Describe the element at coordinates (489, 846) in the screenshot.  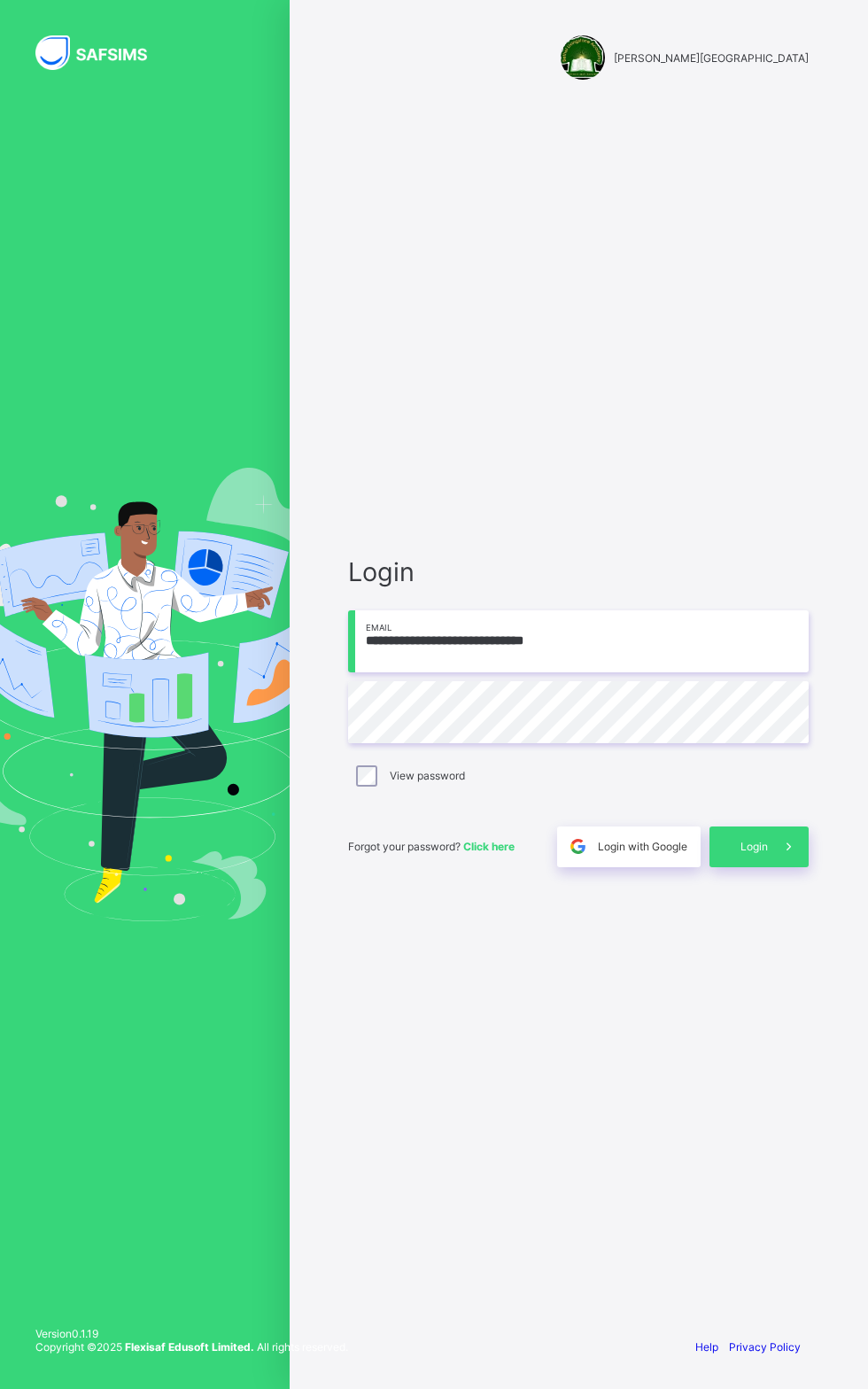
I see `span: Click here` at that location.